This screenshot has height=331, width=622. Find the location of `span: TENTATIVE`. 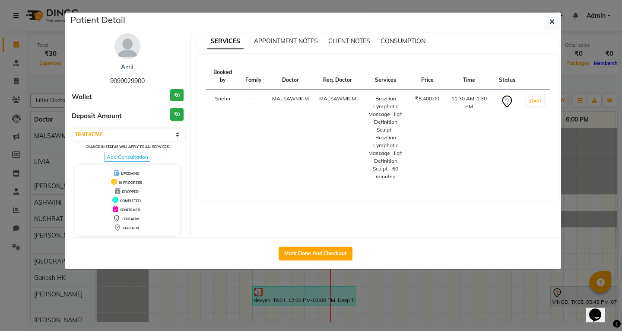

span: TENTATIVE is located at coordinates (131, 219).